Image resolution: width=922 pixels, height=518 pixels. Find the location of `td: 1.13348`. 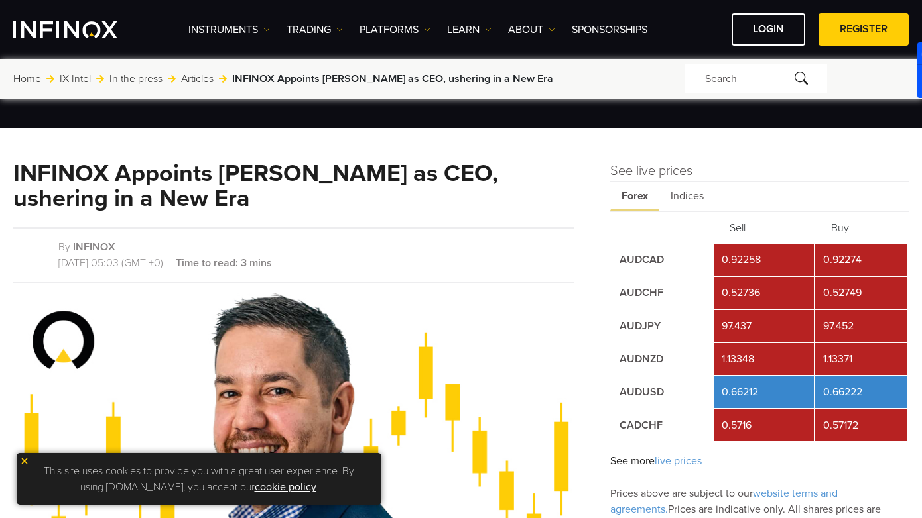

td: 1.13348 is located at coordinates (764, 359).